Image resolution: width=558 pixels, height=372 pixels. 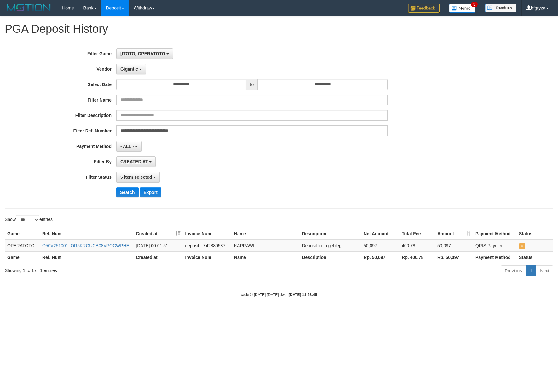 I want to click on img: panduan.png, so click(x=501, y=8).